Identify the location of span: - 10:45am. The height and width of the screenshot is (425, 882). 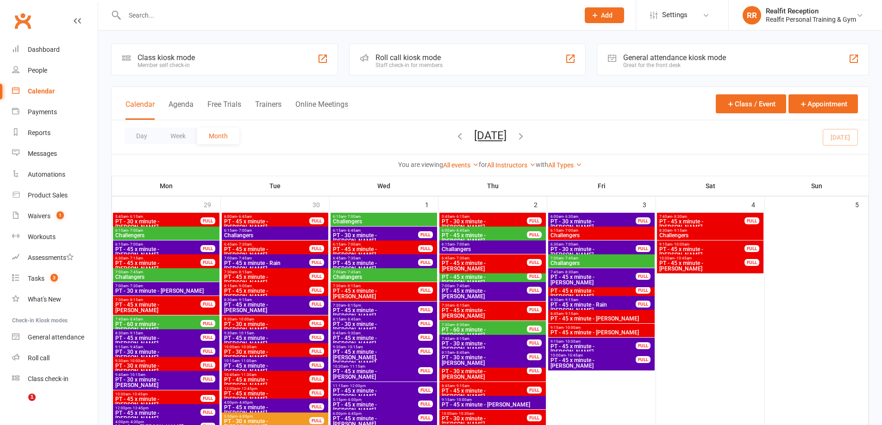
(683, 258).